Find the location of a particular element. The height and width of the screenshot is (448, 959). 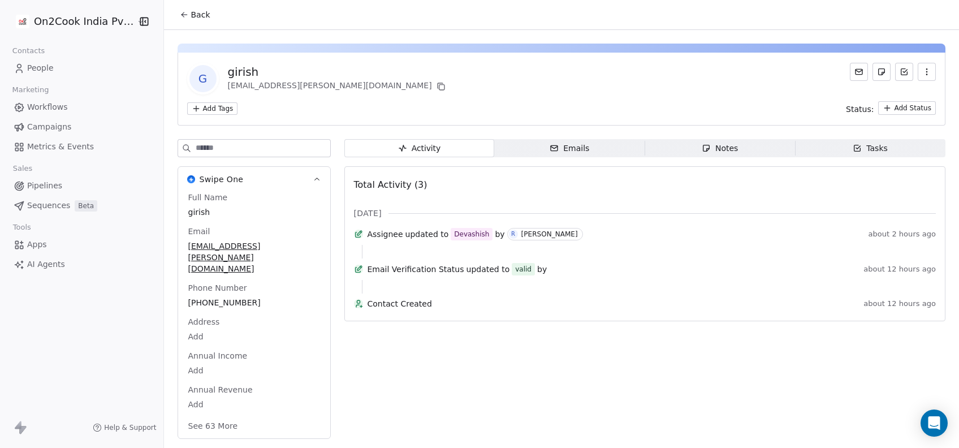

a: Workflows is located at coordinates (81, 107).